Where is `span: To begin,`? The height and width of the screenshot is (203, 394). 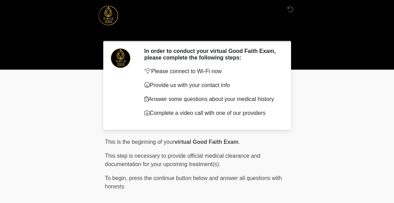 span: To begin, is located at coordinates (117, 178).